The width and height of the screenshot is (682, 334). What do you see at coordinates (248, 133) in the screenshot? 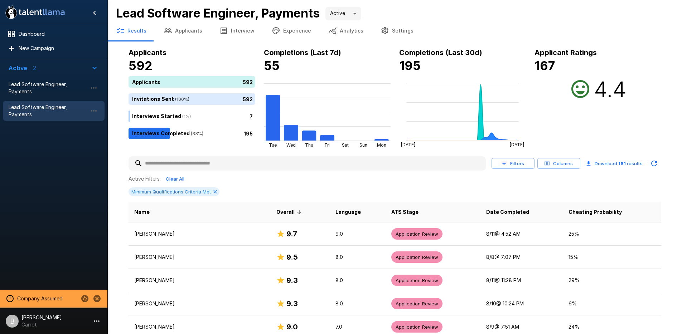
I see `p: 195` at bounding box center [248, 133].